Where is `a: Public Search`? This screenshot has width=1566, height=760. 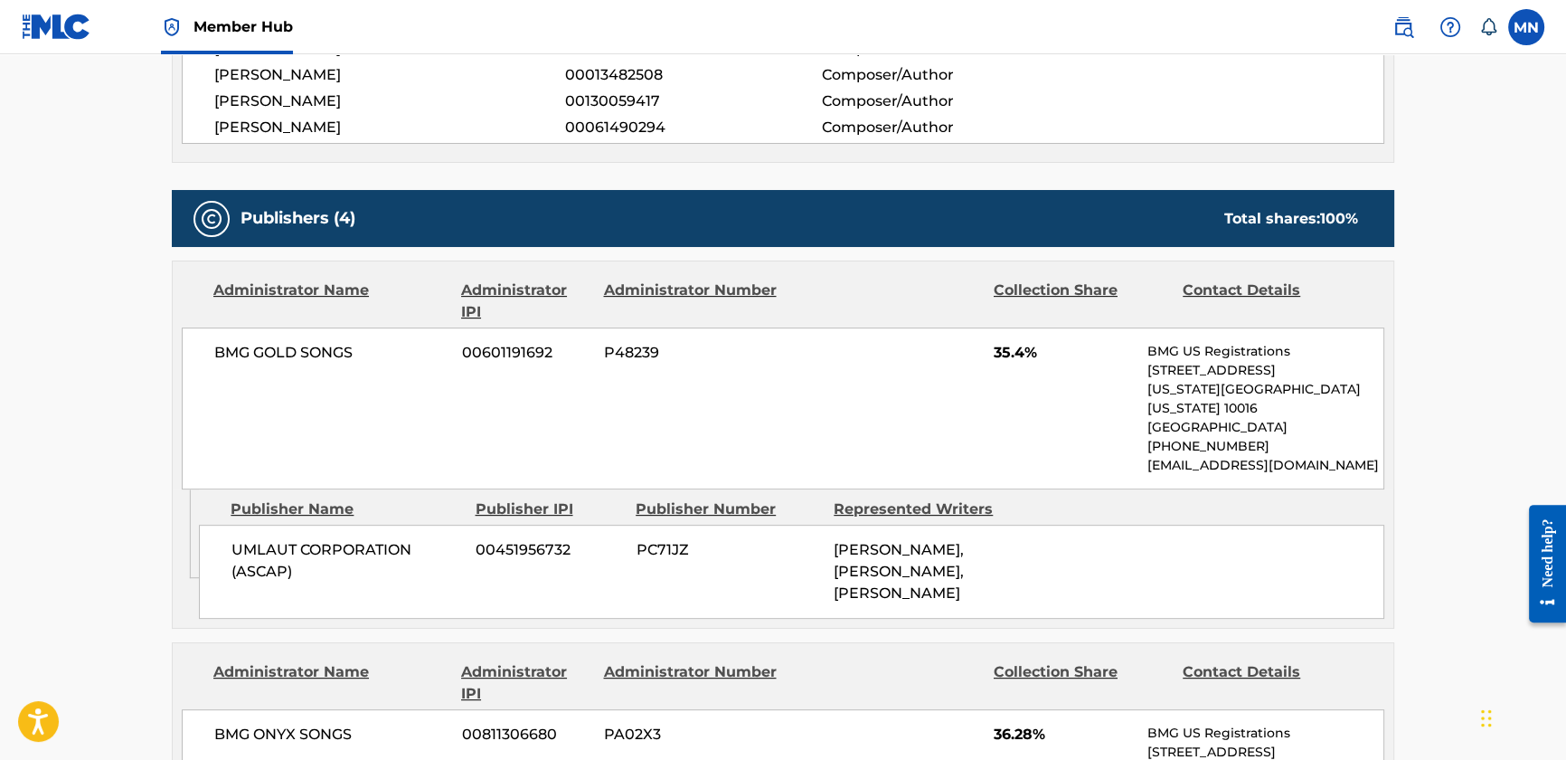
a: Public Search is located at coordinates (1404, 27).